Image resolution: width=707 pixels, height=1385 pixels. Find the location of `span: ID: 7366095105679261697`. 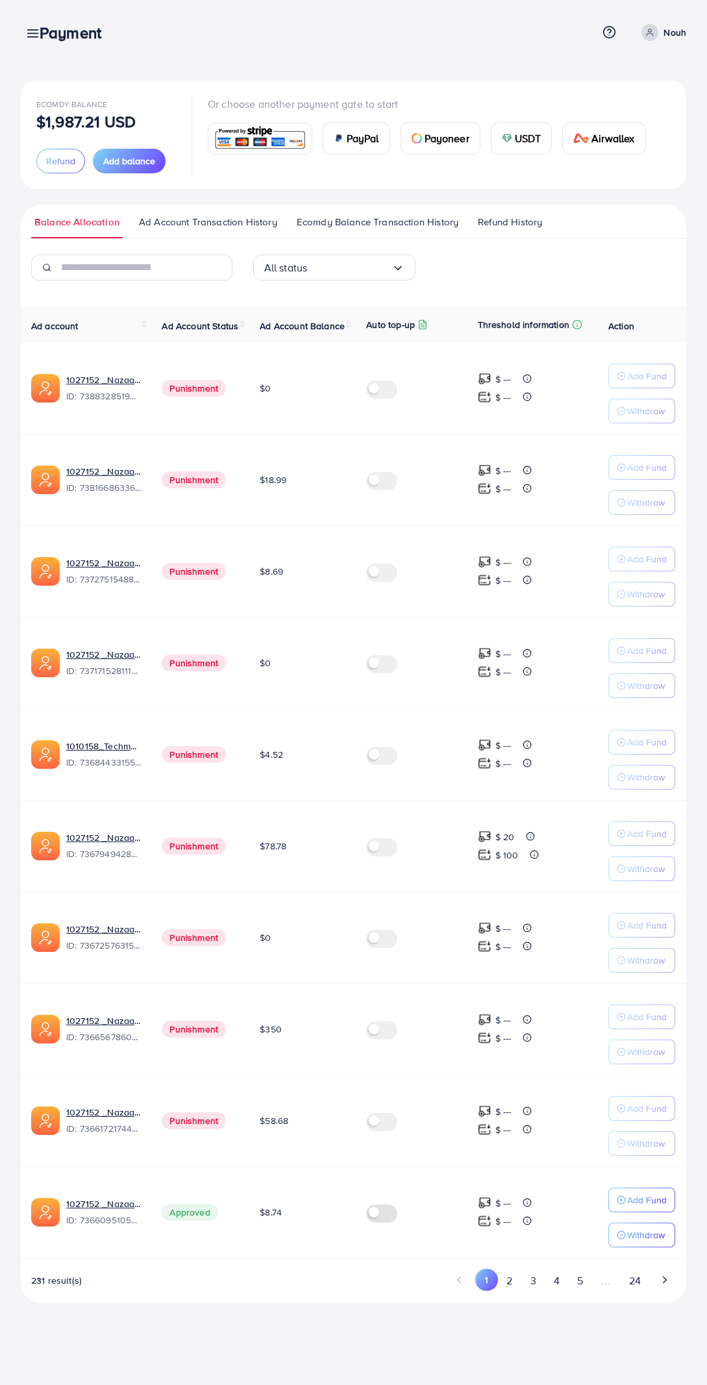

span: ID: 7366095105679261697 is located at coordinates (103, 1220).